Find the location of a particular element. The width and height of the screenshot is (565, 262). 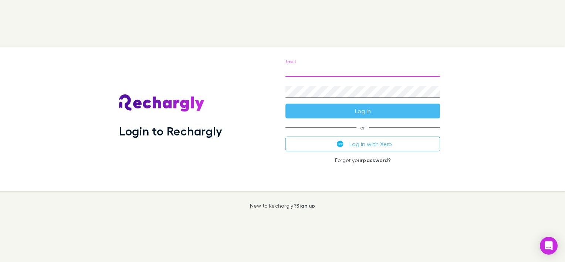

button: Log in is located at coordinates (363, 111).